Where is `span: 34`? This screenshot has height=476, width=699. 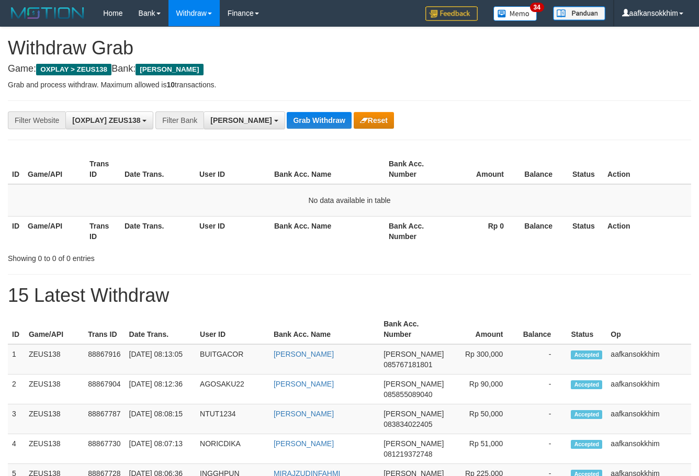 span: 34 is located at coordinates (537, 7).